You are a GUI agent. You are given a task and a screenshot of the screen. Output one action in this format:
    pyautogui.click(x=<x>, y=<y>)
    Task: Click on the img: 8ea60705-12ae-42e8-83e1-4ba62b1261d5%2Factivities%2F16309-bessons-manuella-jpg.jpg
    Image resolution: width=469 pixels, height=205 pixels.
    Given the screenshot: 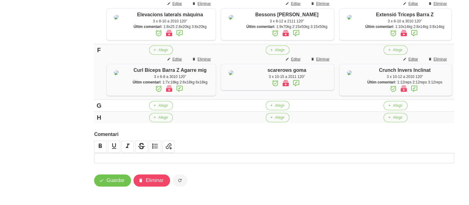 What is the action you would take?
    pyautogui.click(x=231, y=17)
    